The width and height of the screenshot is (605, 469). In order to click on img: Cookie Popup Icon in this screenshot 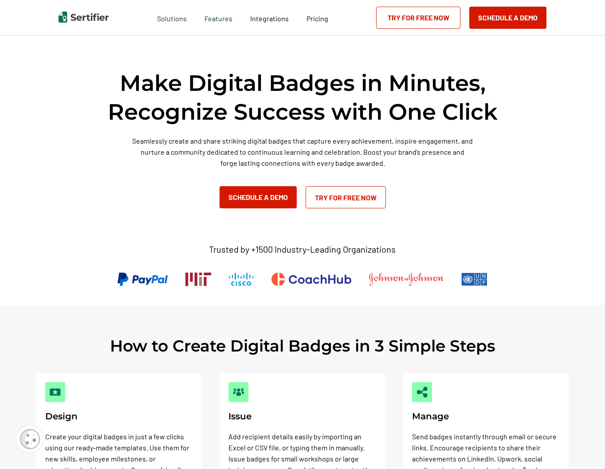, I will do `click(30, 439)`.